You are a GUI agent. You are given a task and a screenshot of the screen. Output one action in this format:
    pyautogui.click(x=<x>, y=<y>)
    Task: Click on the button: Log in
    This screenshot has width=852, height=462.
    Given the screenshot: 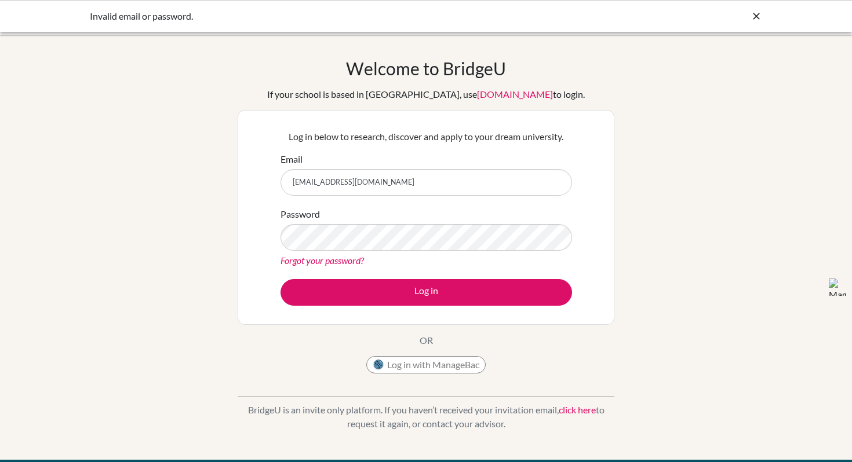 What is the action you would take?
    pyautogui.click(x=426, y=293)
    